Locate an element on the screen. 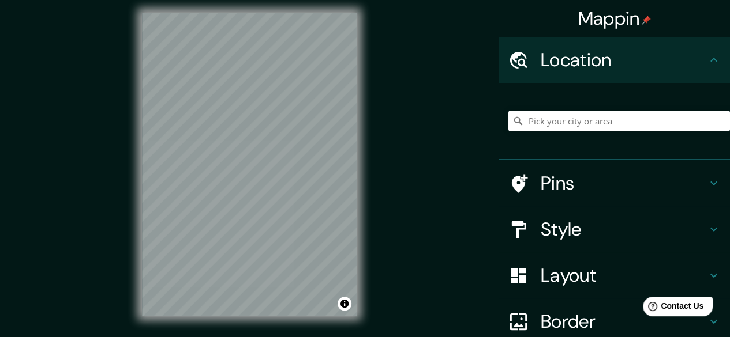 This screenshot has width=730, height=337. div: Pins is located at coordinates (614, 183).